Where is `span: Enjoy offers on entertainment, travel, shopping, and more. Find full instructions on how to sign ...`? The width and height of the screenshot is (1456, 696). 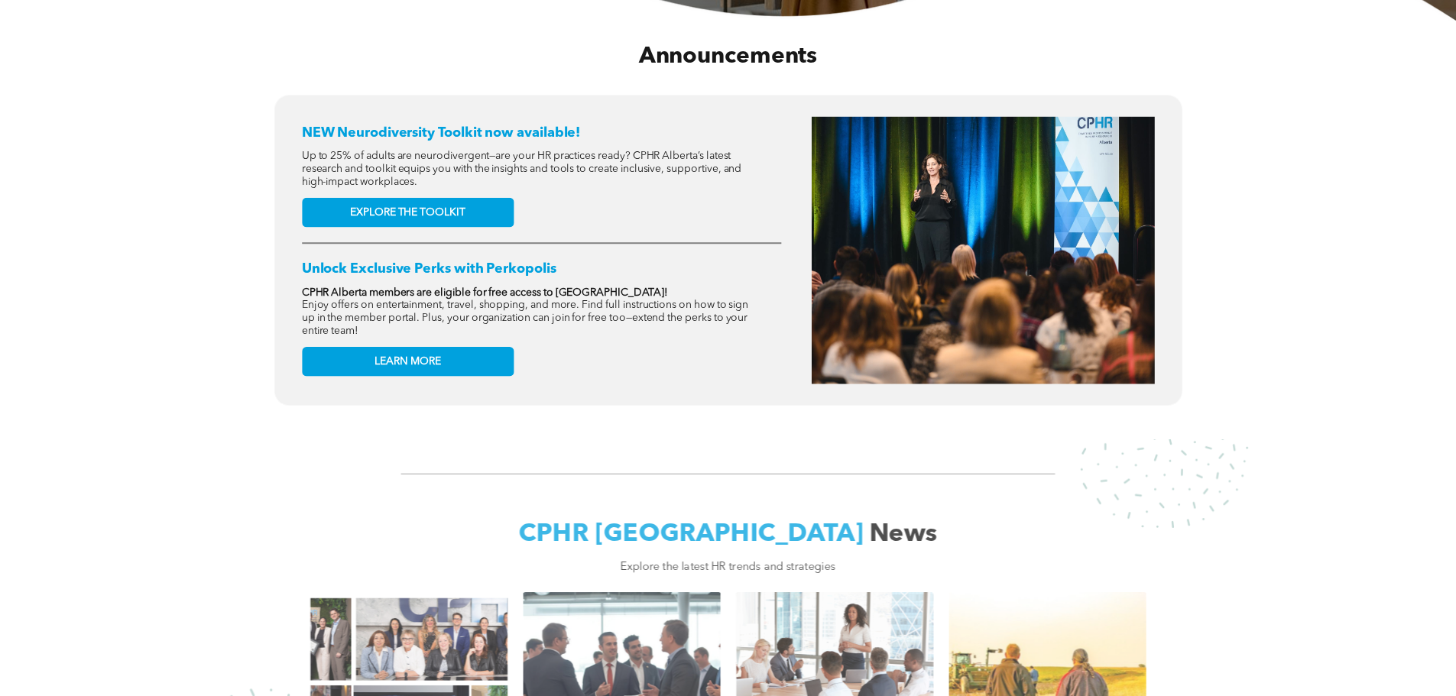
span: Enjoy offers on entertainment, travel, shopping, and more. Find full instructions on how to sign ... is located at coordinates (525, 318).